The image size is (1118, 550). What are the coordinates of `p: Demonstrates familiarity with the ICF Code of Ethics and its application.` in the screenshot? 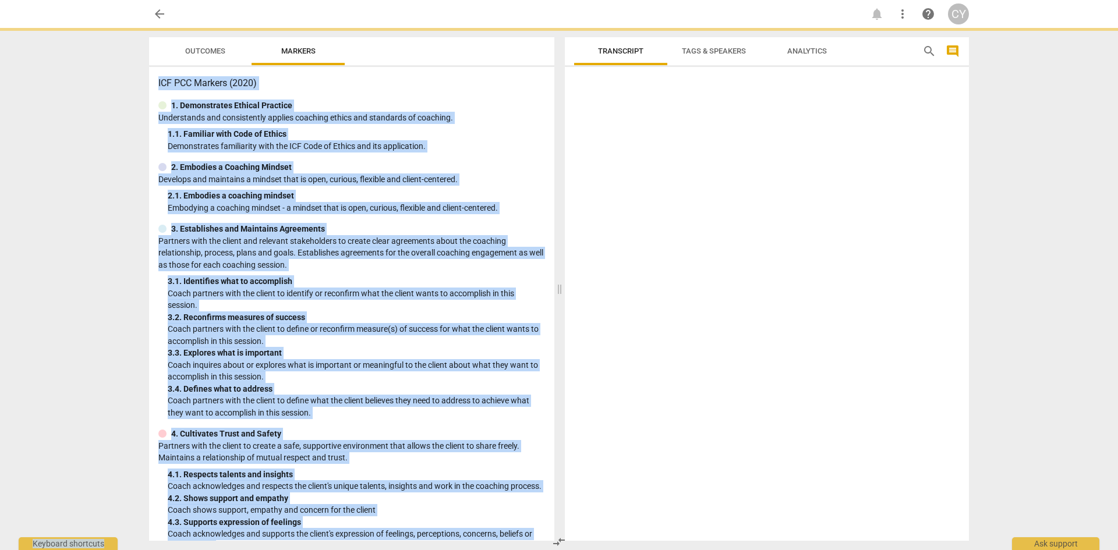 It's located at (356, 146).